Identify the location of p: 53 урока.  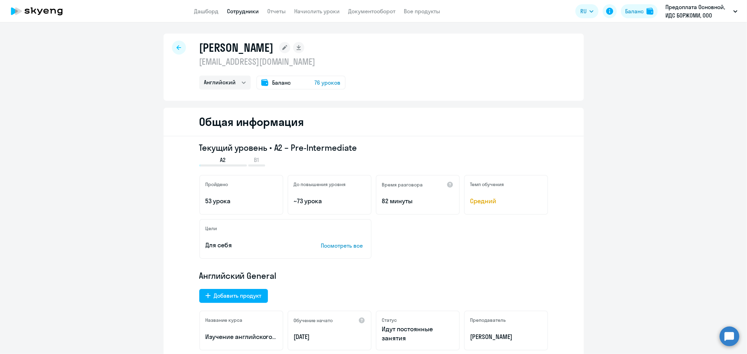
(241, 201).